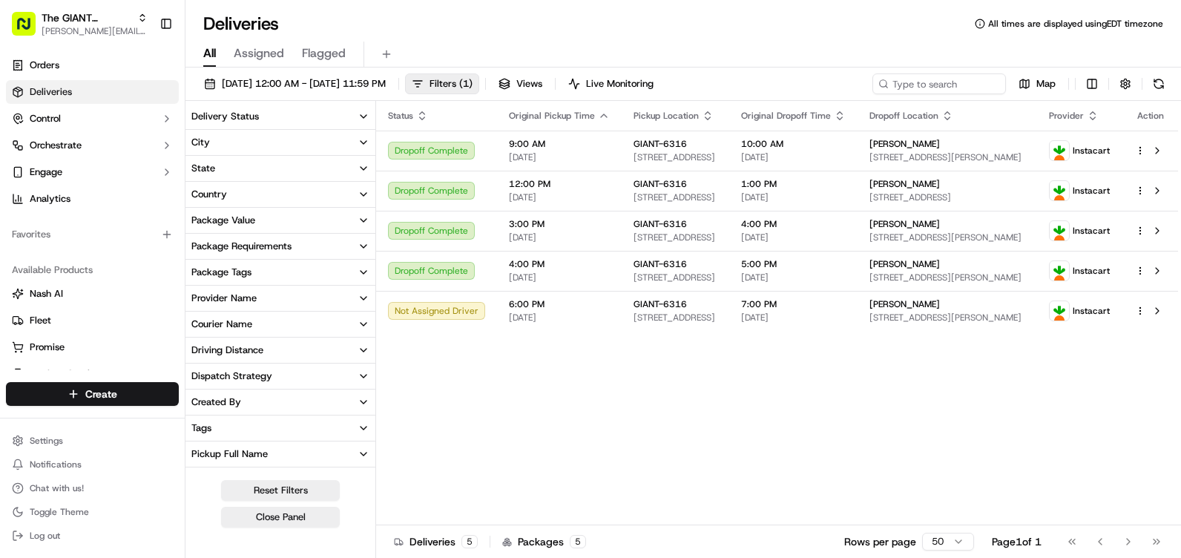 Image resolution: width=1181 pixels, height=558 pixels. What do you see at coordinates (793, 224) in the screenshot?
I see `span: 4:00 PM` at bounding box center [793, 224].